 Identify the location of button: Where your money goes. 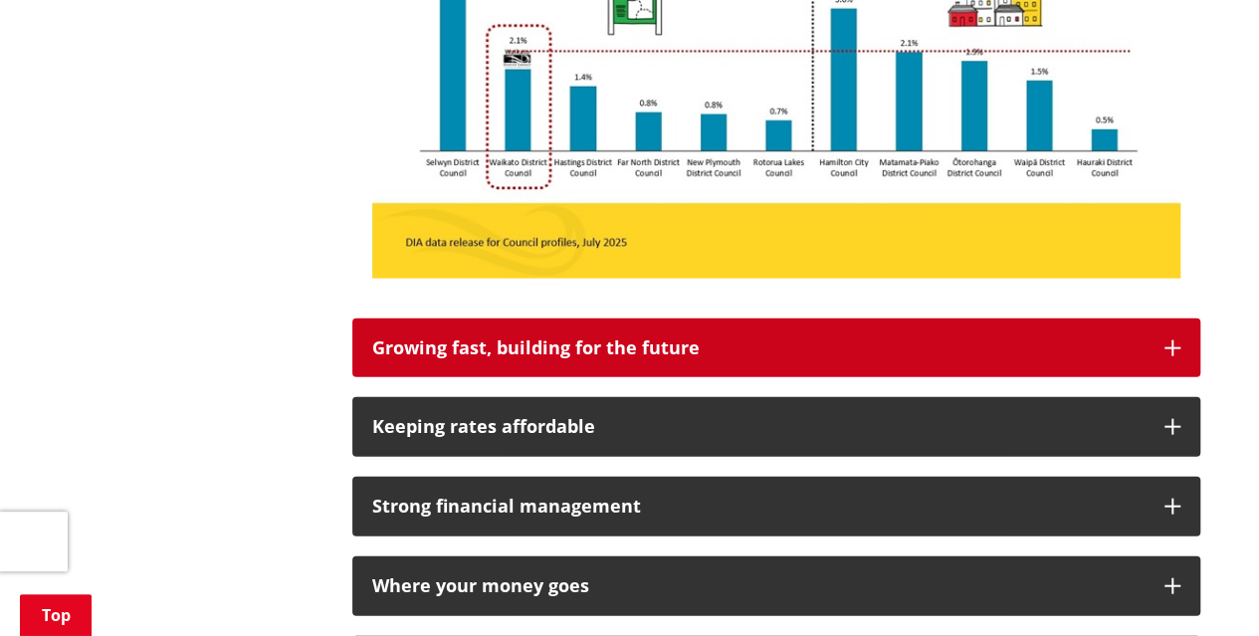
(776, 586).